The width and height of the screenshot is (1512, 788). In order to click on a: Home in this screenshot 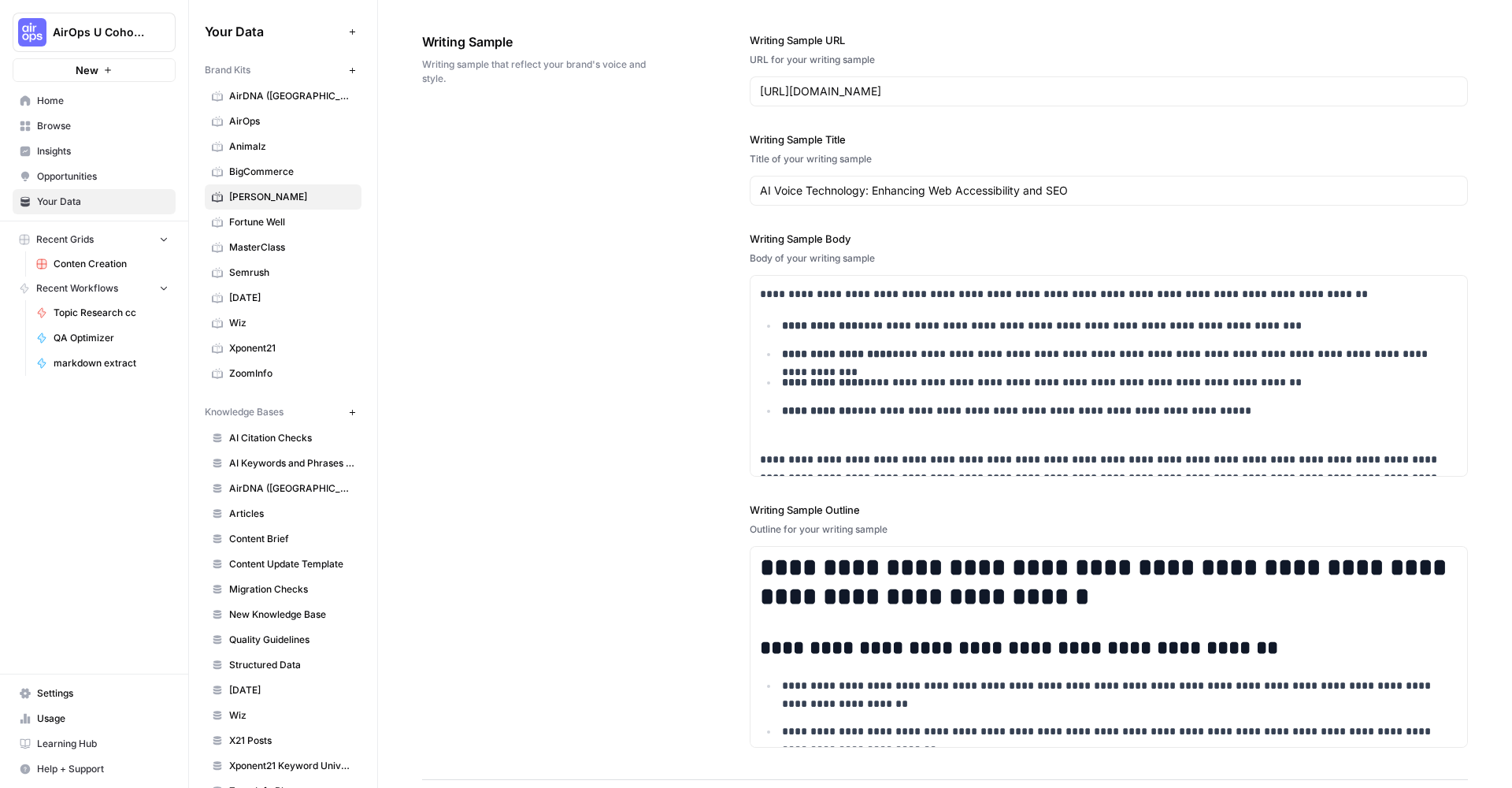, I will do `click(94, 101)`.